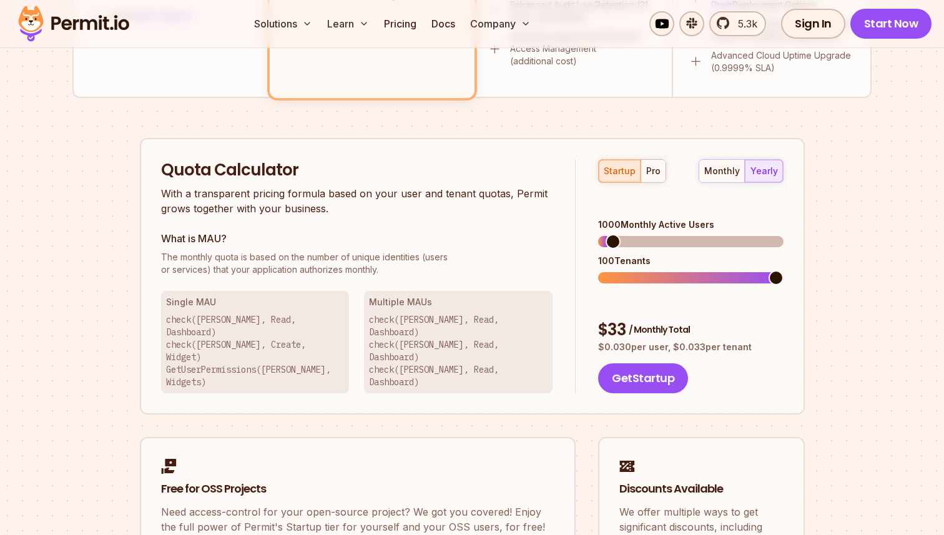 Image resolution: width=944 pixels, height=535 pixels. What do you see at coordinates (357, 263) in the screenshot?
I see `p: or services) that your application authorizes monthly.` at bounding box center [357, 263].